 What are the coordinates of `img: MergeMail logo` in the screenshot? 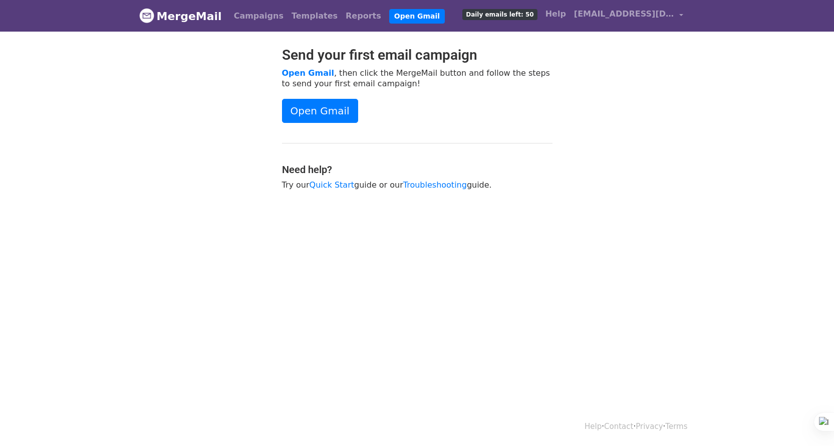 It's located at (147, 16).